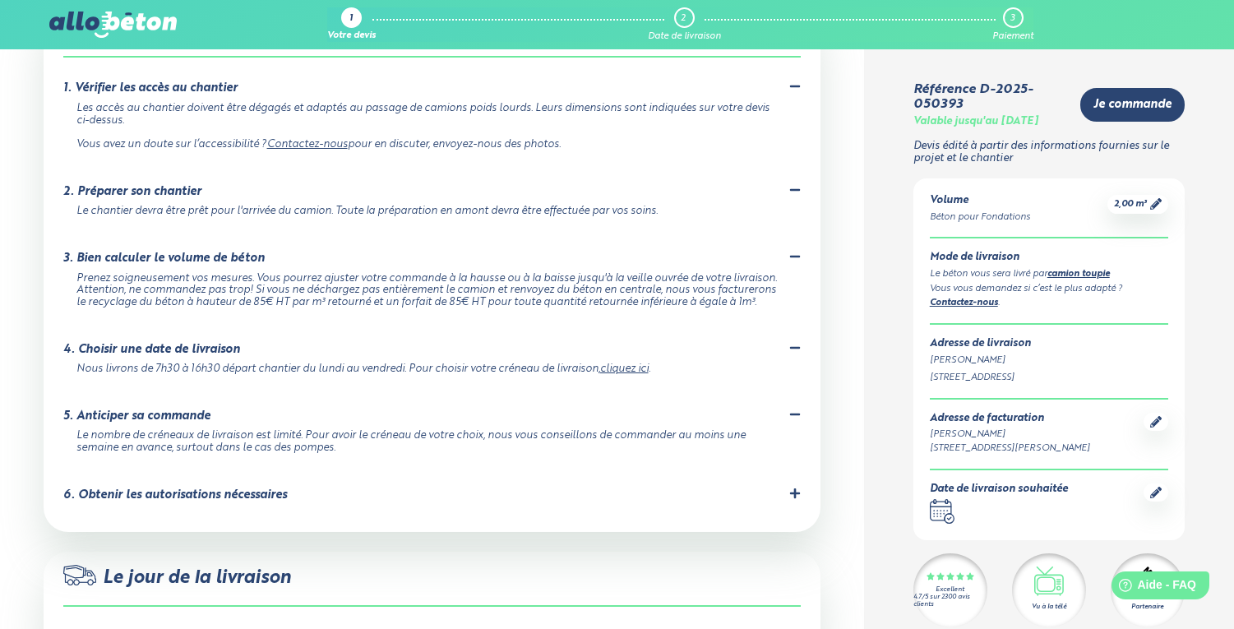 Image resolution: width=1234 pixels, height=629 pixels. I want to click on a: cliquez ici, so click(624, 368).